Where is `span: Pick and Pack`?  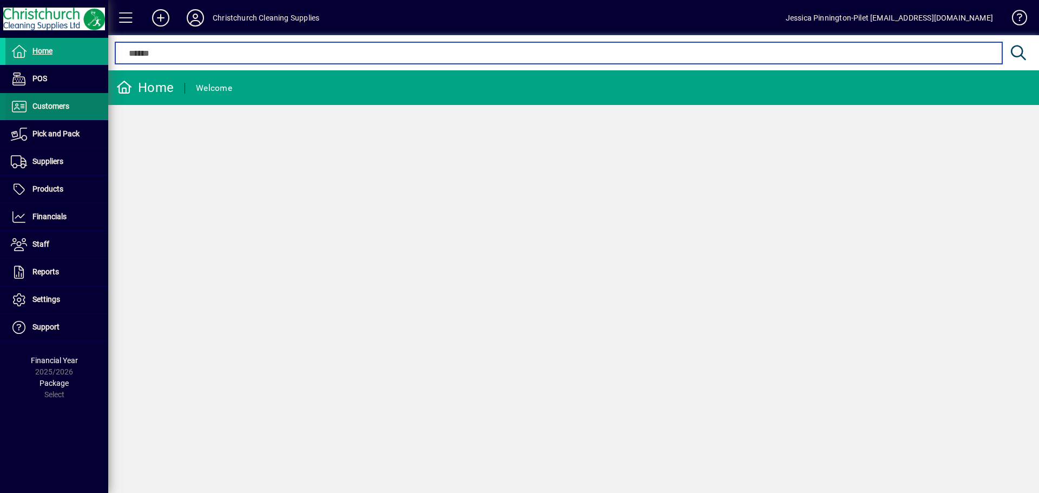 span: Pick and Pack is located at coordinates (56, 134).